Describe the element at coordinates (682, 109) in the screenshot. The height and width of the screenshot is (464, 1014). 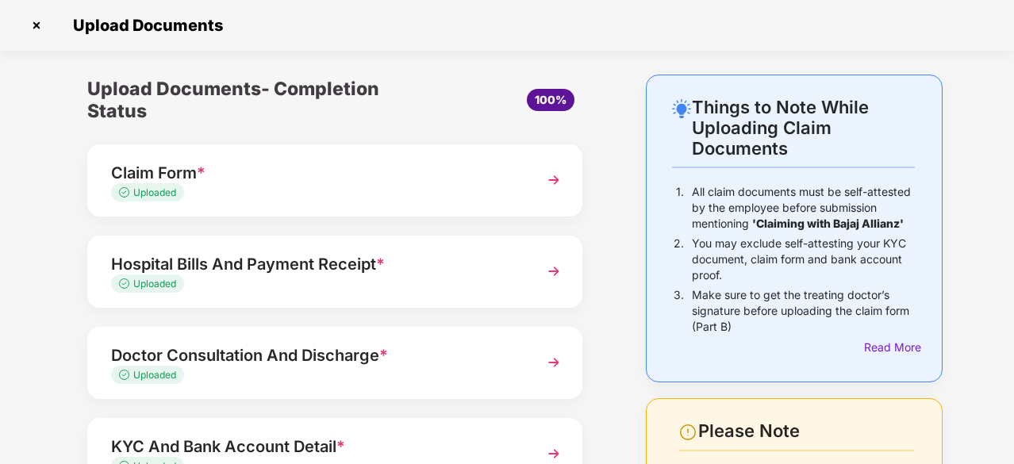
I see `img: svg+xml;base64,PHN2ZyB4bWxucz0iaHR0cDovL3d3dy53My5vcmcvMjAwMC9zdmciIHdpZHRoPSIyNC4wOTMiIGhlaWdodD...` at that location.